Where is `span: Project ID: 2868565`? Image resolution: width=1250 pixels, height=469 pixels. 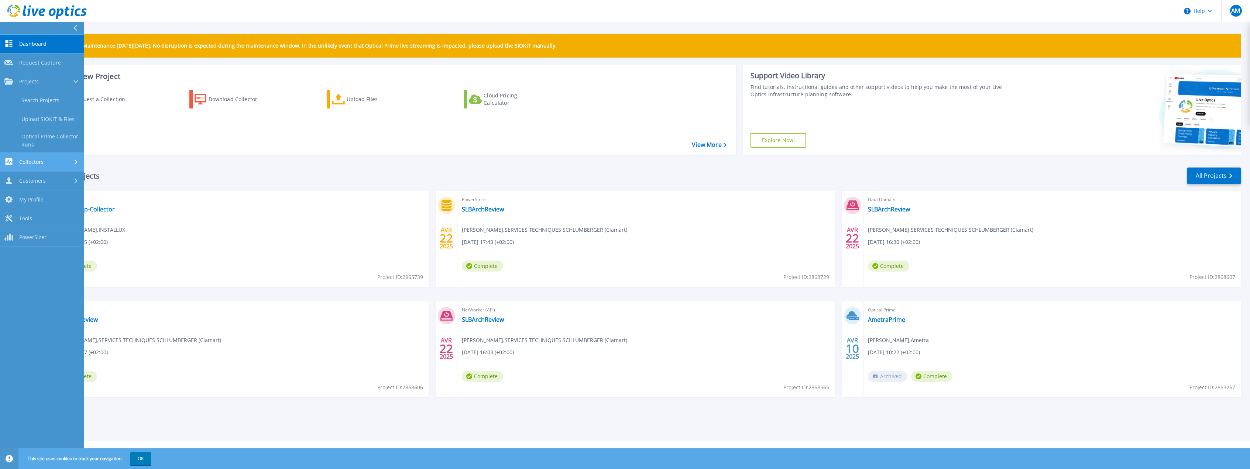
span: Project ID: 2868565 is located at coordinates (806, 388).